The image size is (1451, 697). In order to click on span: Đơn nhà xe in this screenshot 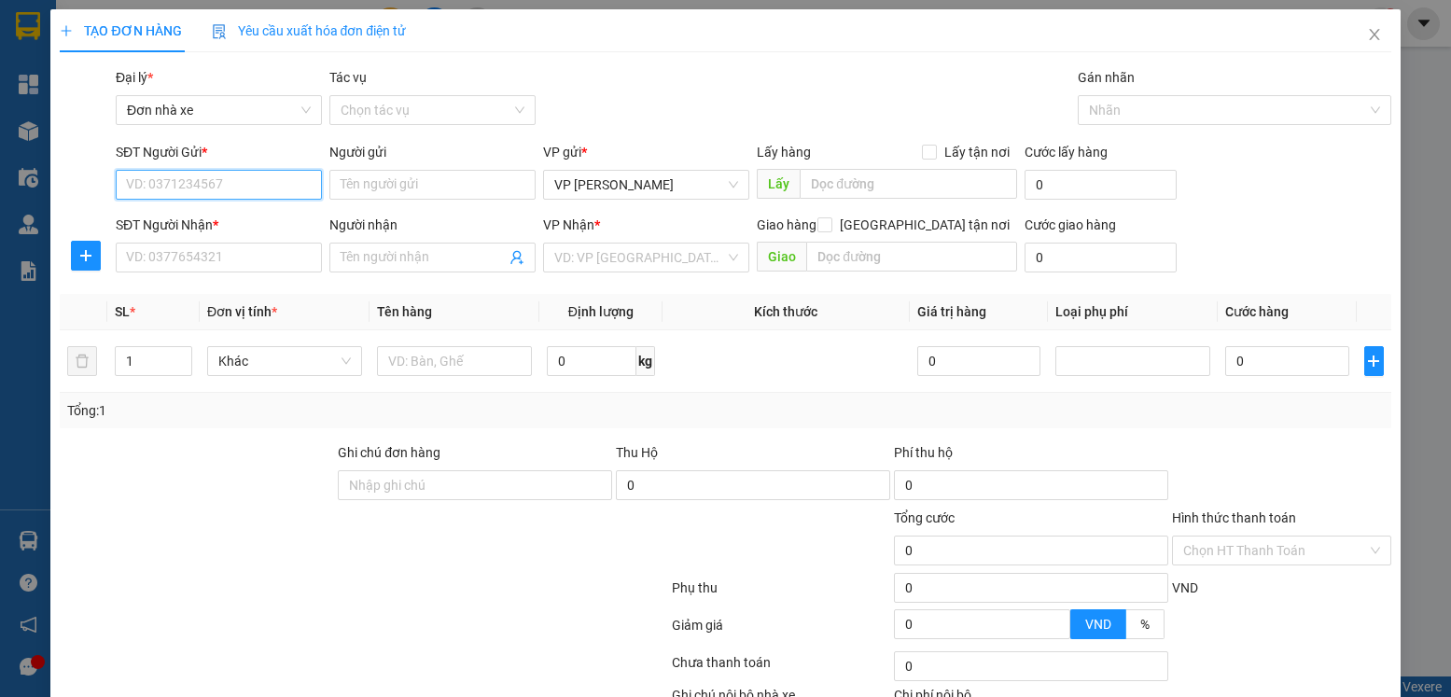, I will do `click(218, 110)`.